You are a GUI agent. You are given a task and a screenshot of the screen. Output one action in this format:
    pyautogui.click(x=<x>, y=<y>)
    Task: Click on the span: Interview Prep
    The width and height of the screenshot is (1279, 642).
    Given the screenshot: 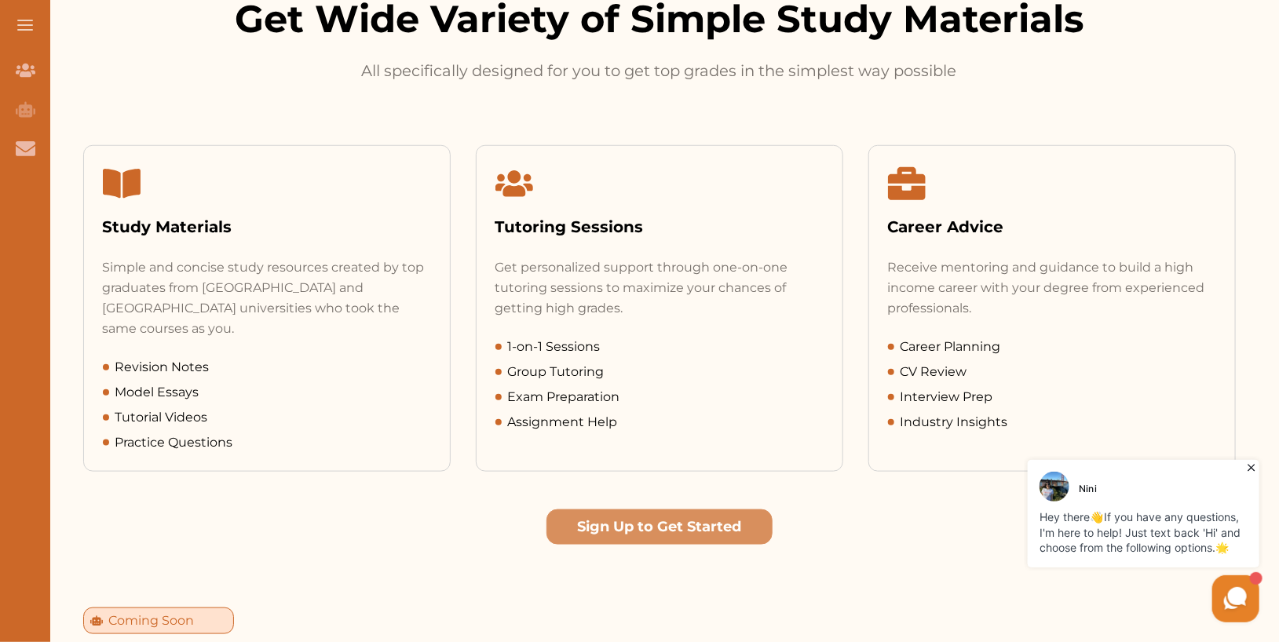 What is the action you would take?
    pyautogui.click(x=947, y=397)
    